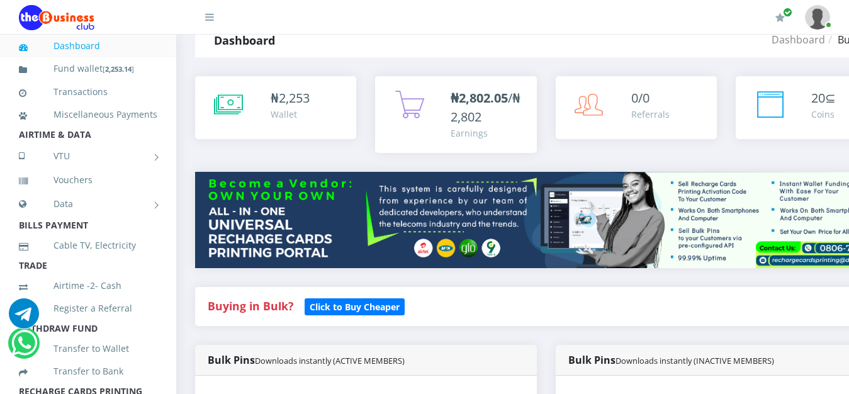 The height and width of the screenshot is (394, 849). Describe the element at coordinates (485, 107) in the screenshot. I see `span: /₦2,802` at that location.